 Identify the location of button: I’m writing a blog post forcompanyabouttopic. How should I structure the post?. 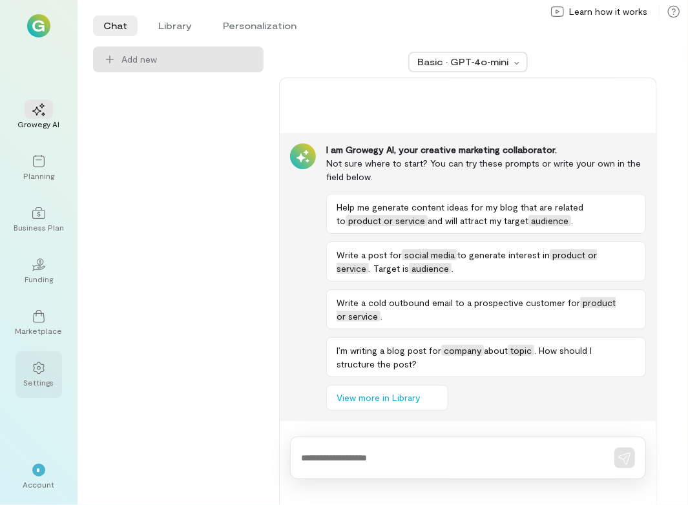
(486, 357).